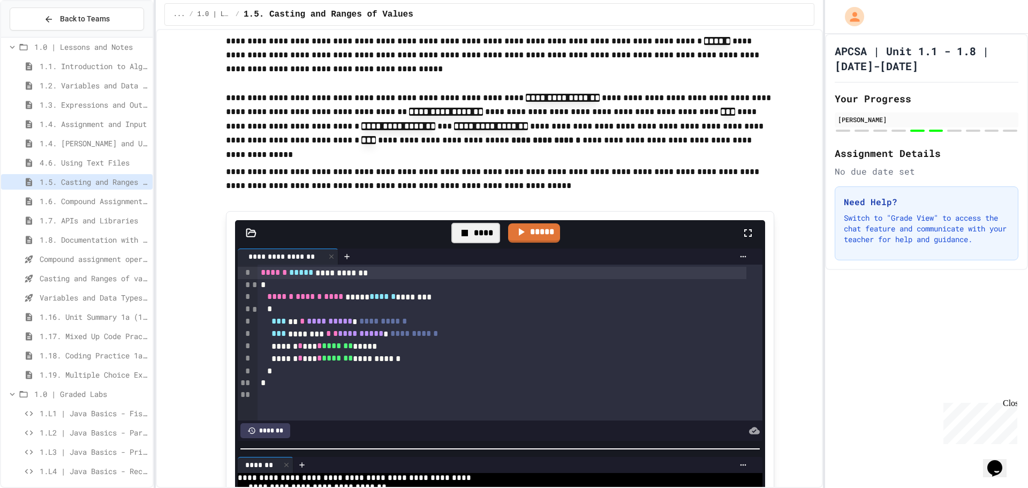 This screenshot has height=488, width=1028. What do you see at coordinates (94, 162) in the screenshot?
I see `span: 4.6. Using Text Files` at bounding box center [94, 162].